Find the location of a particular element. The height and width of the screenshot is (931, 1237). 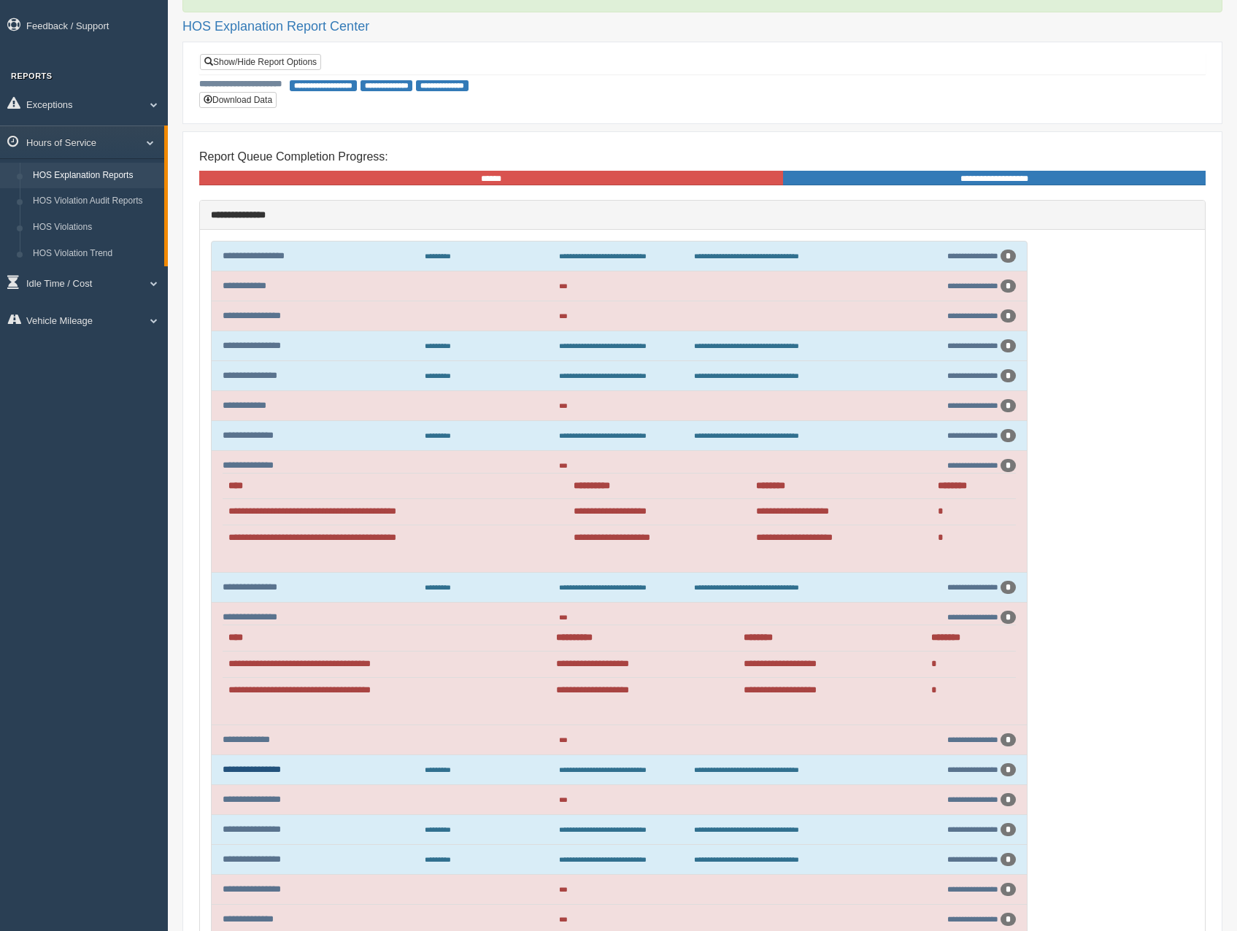

h2: HOS Explanation Report Center is located at coordinates (702, 27).